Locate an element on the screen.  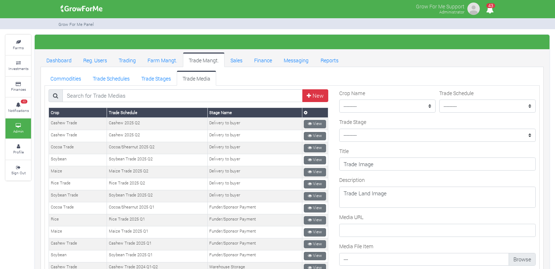
label: Media URL is located at coordinates (351, 217).